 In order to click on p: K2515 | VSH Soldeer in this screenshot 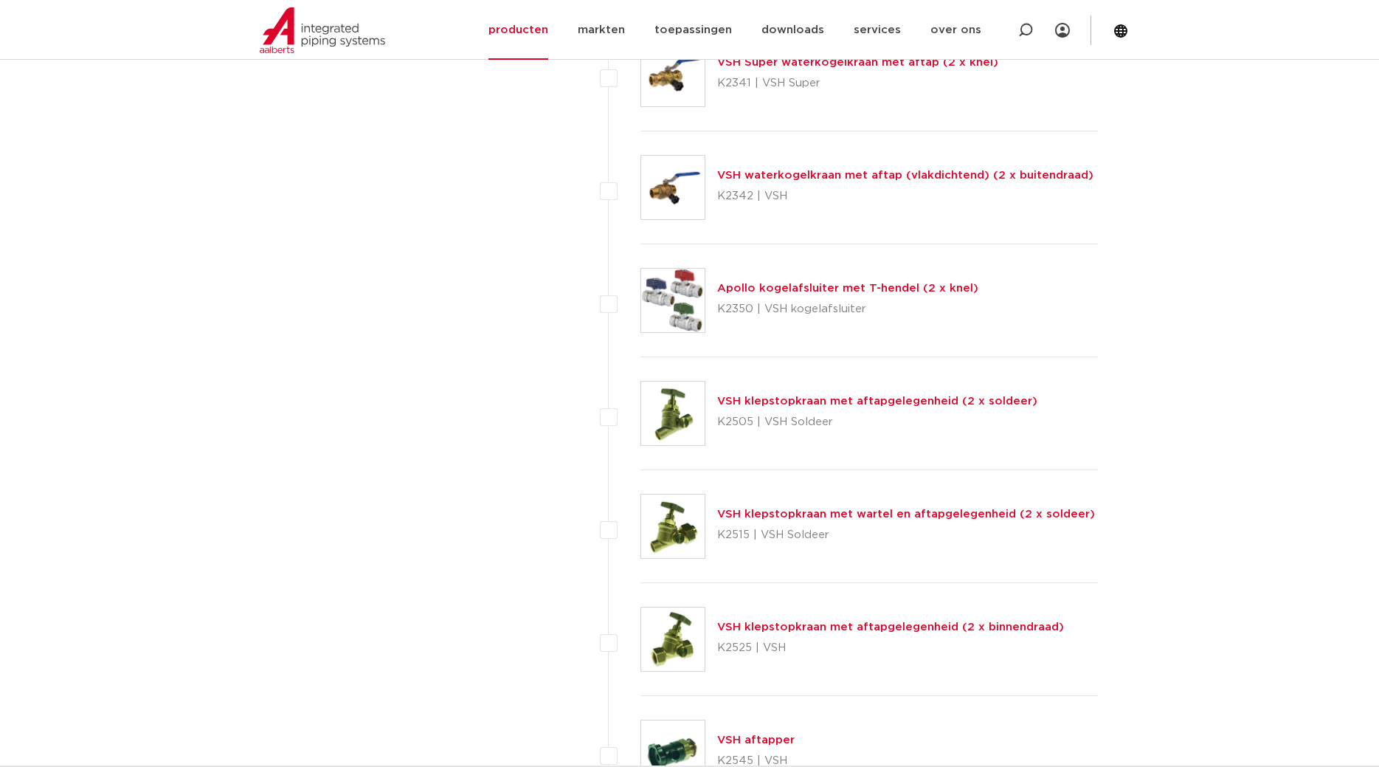, I will do `click(906, 535)`.